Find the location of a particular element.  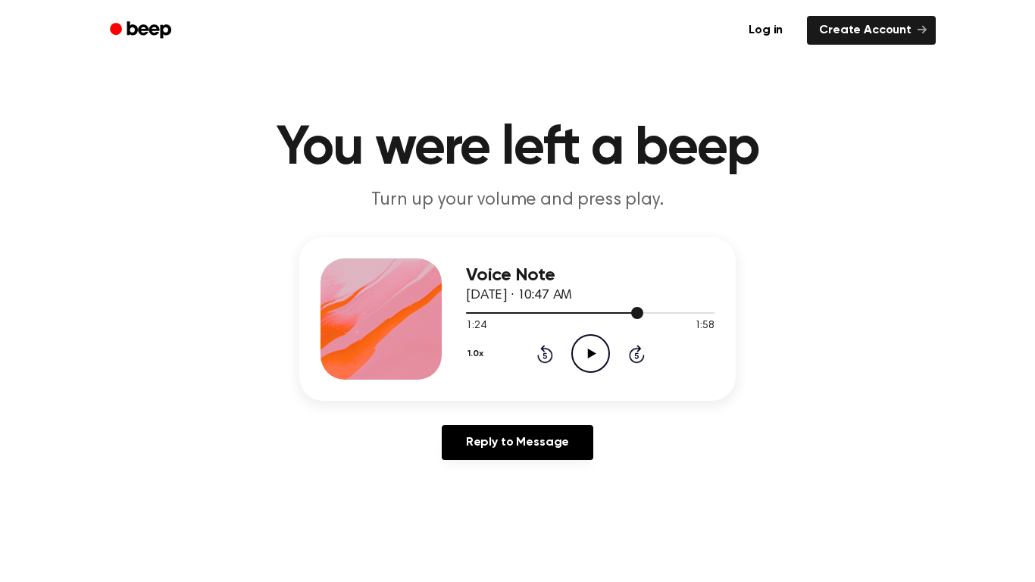

a: Log in is located at coordinates (765, 30).